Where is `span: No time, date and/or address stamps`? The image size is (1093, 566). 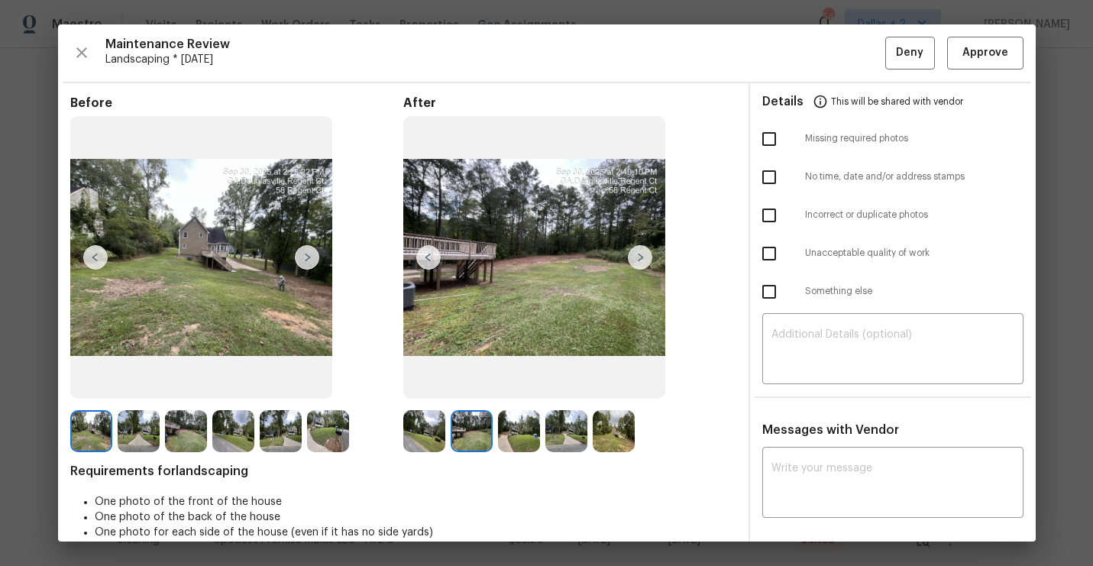 span: No time, date and/or address stamps is located at coordinates (915, 176).